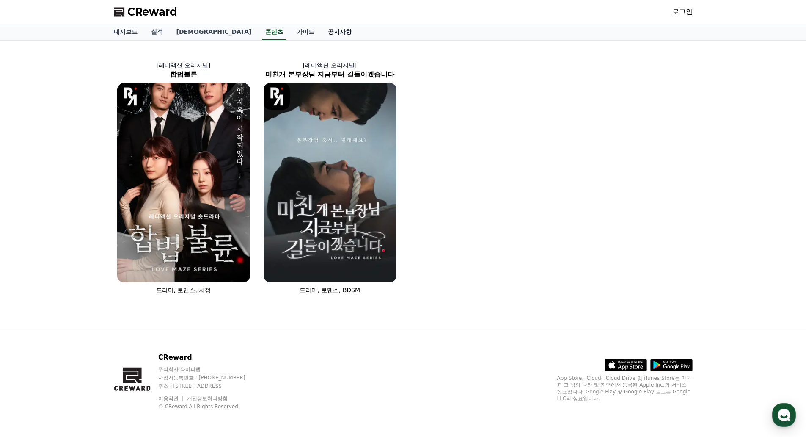 The width and height of the screenshot is (806, 437). Describe the element at coordinates (29, 279) in the screenshot. I see `a: 홈` at that location.